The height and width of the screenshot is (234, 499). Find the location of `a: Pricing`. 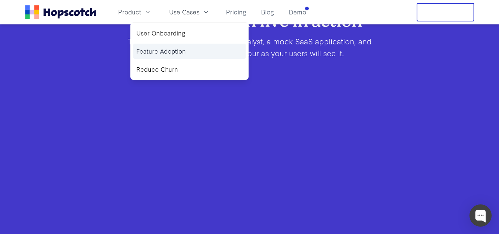

a: Pricing is located at coordinates (236, 12).